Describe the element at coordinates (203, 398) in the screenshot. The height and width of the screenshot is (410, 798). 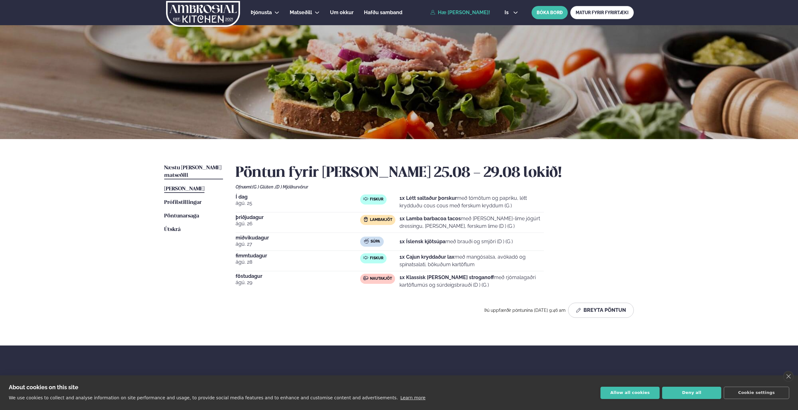
I see `p: We use cookies to collect and analyse information on site performance and usage, to provide socia...` at that location.